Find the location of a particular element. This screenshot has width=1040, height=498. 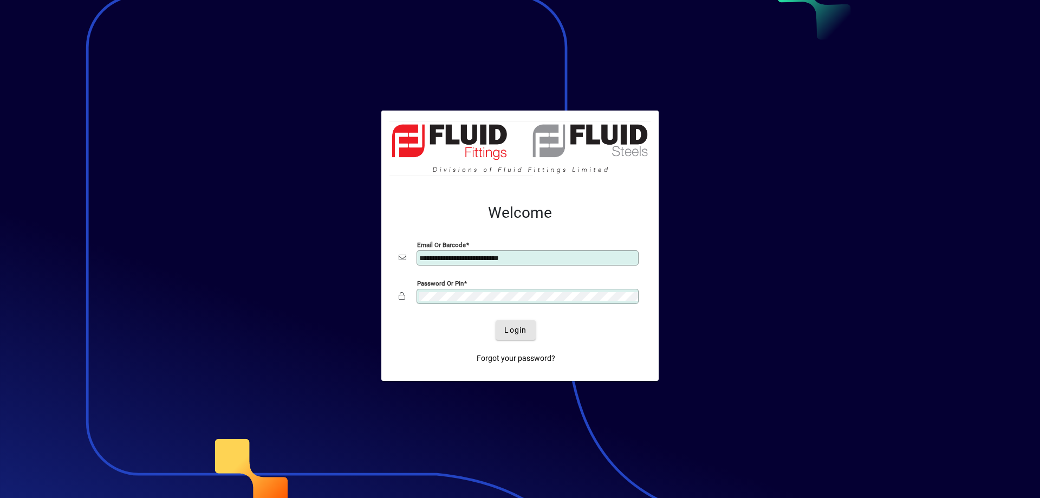

a: Forgot your password? is located at coordinates (515, 358).